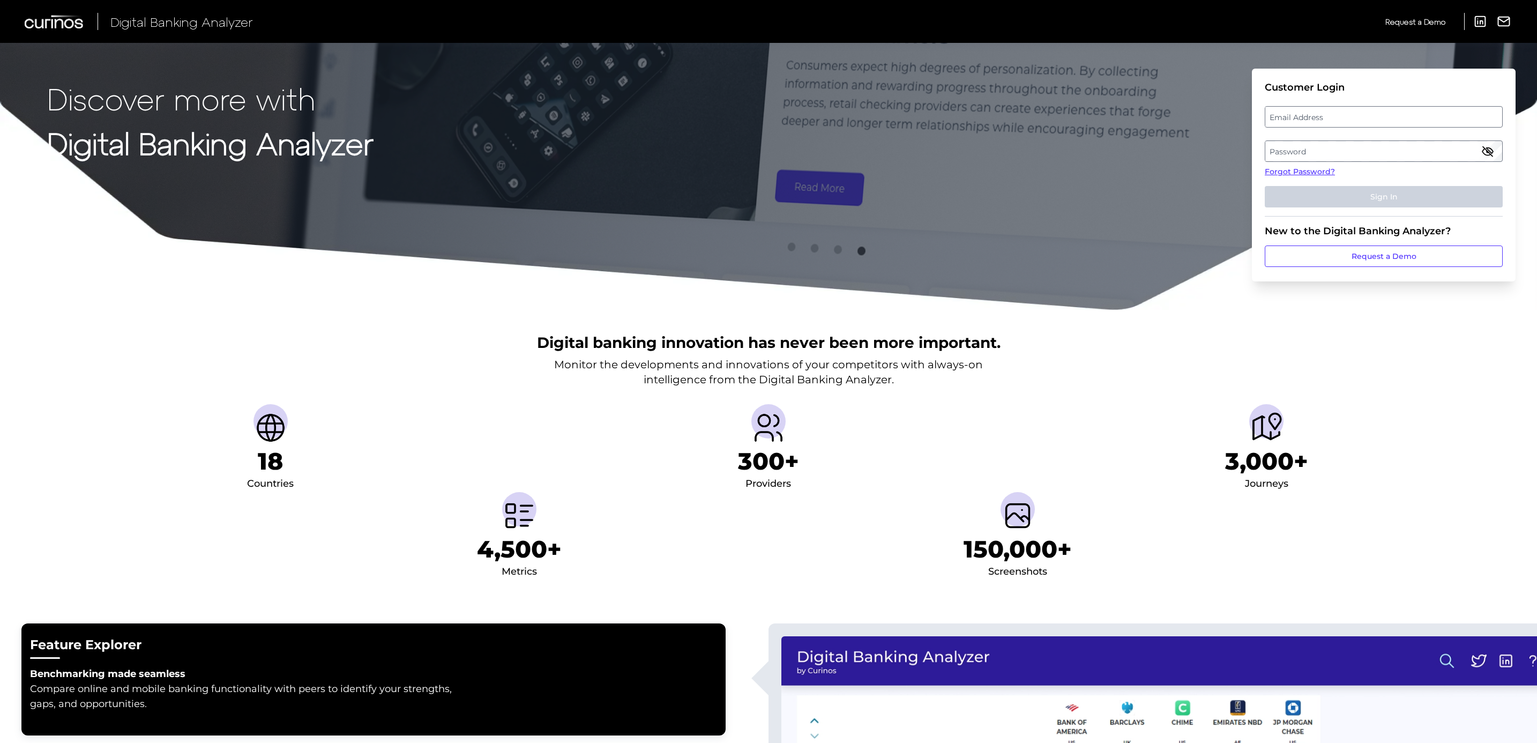 Image resolution: width=1537 pixels, height=743 pixels. I want to click on a: Forgot Password?, so click(1384, 172).